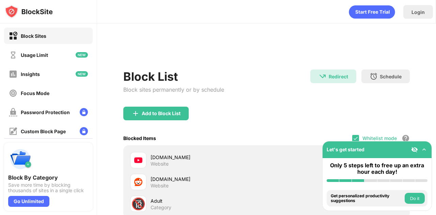 This screenshot has height=215, width=436. I want to click on img: omni-setup-toggle.svg, so click(424, 150).